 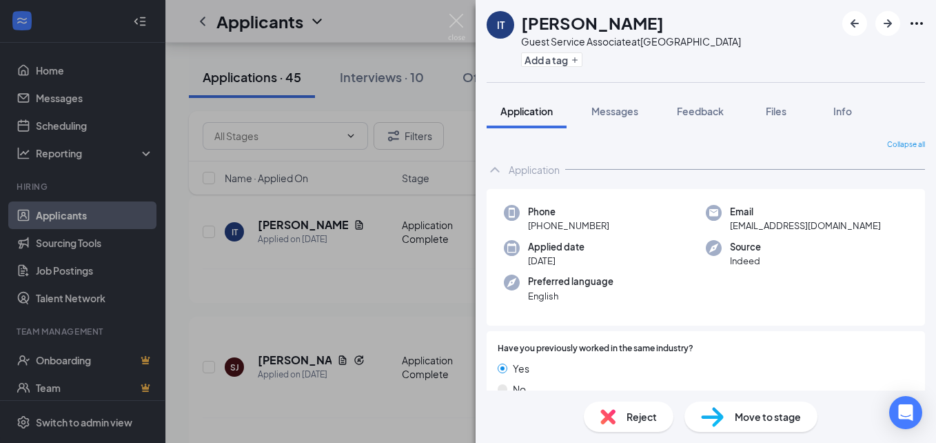 I want to click on span: Email, so click(x=805, y=212).